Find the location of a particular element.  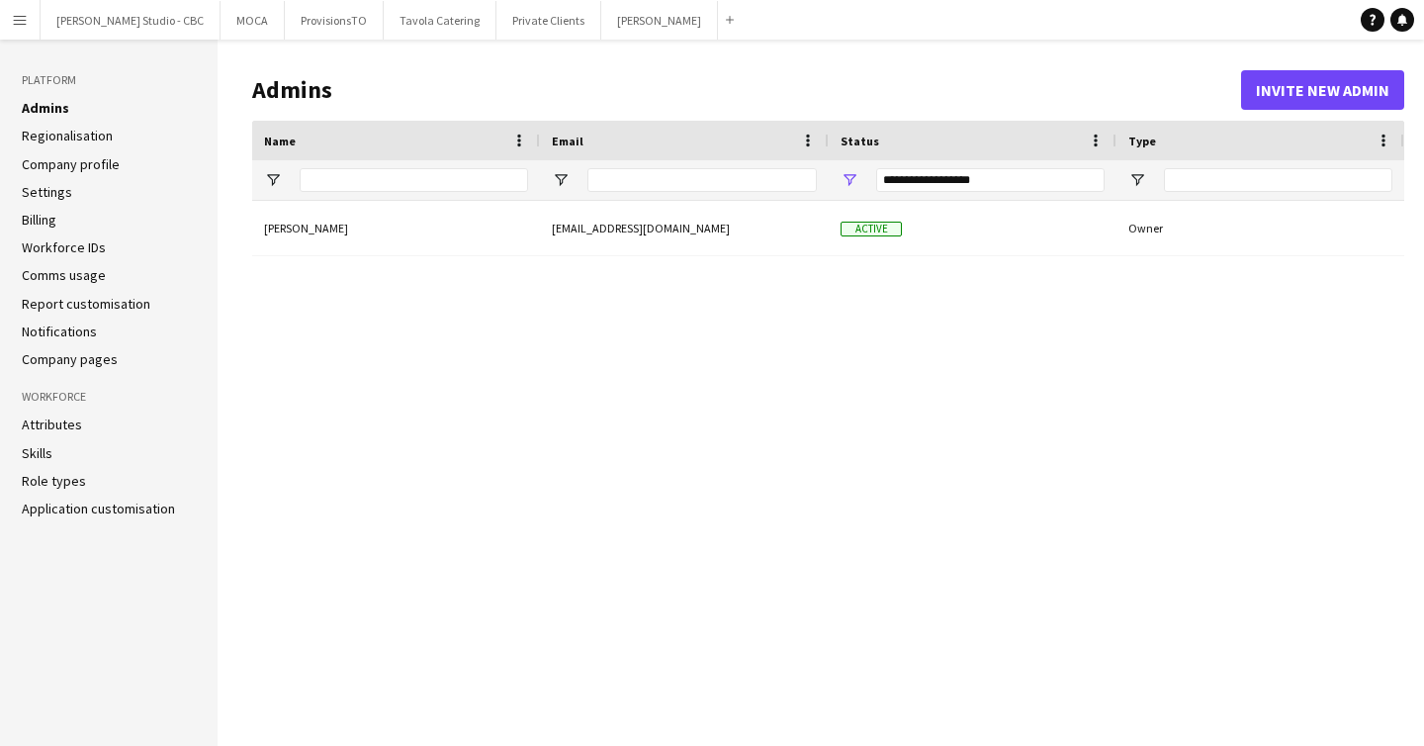

button: MOCA is located at coordinates (252, 20).